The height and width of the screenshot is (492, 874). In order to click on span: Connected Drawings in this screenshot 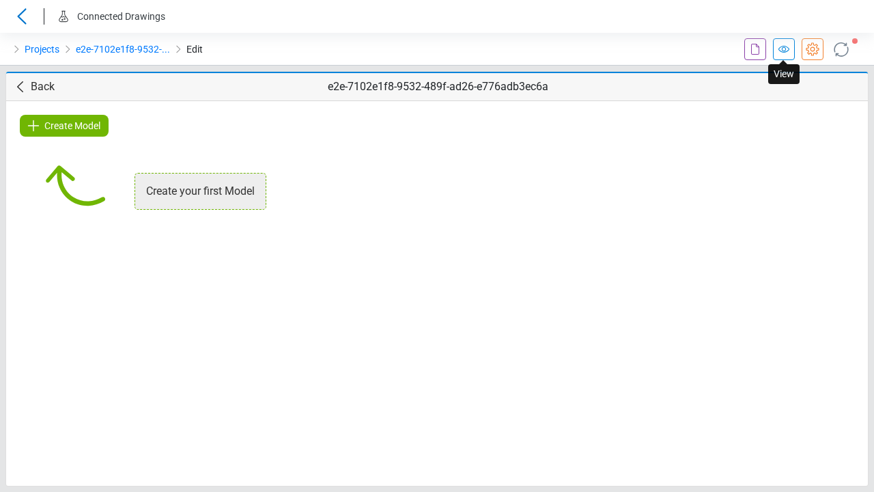, I will do `click(121, 16)`.